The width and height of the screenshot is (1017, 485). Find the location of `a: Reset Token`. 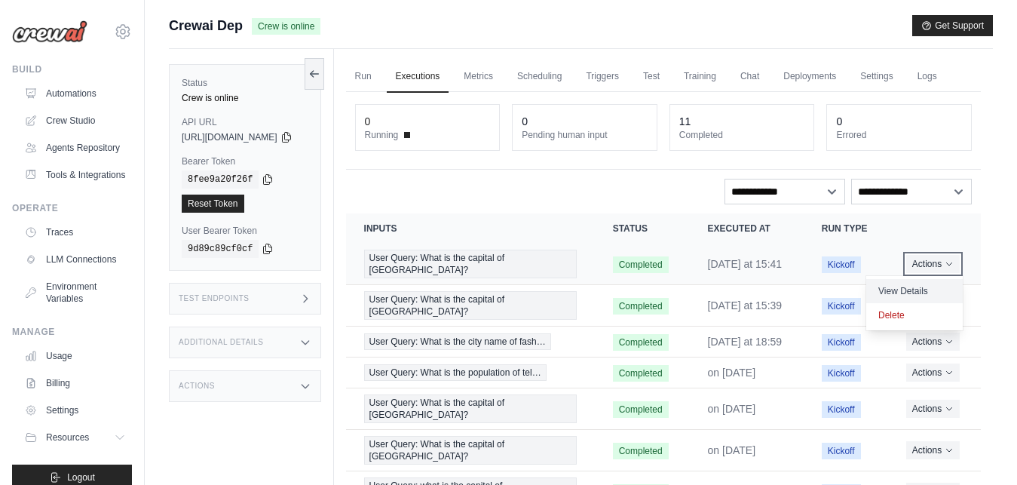

a: Reset Token is located at coordinates (213, 203).